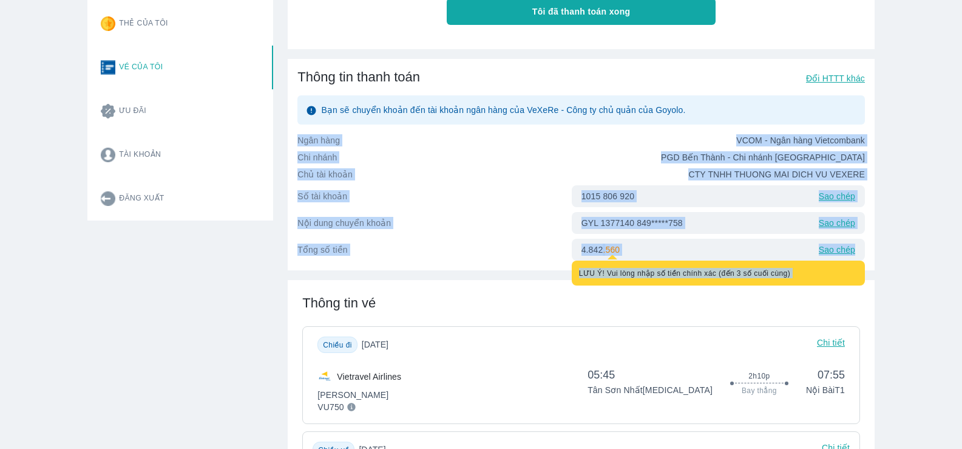 The image size is (962, 449). Describe the element at coordinates (608, 196) in the screenshot. I see `p: 1015 806 920` at that location.